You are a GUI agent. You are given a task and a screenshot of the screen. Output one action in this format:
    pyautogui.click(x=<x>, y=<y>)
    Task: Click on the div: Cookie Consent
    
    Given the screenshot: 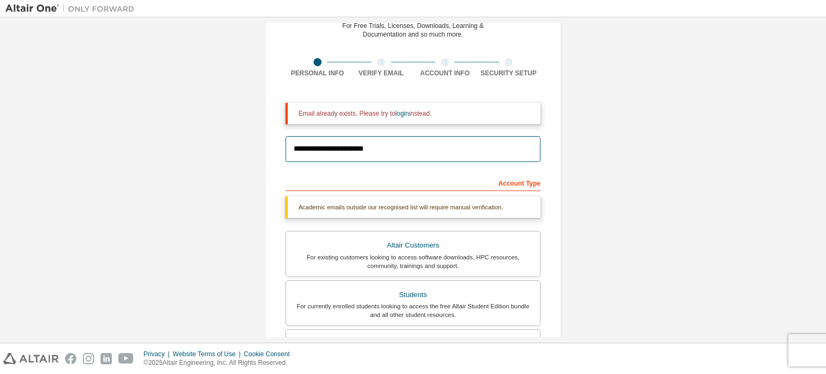 What is the action you would take?
    pyautogui.click(x=270, y=354)
    